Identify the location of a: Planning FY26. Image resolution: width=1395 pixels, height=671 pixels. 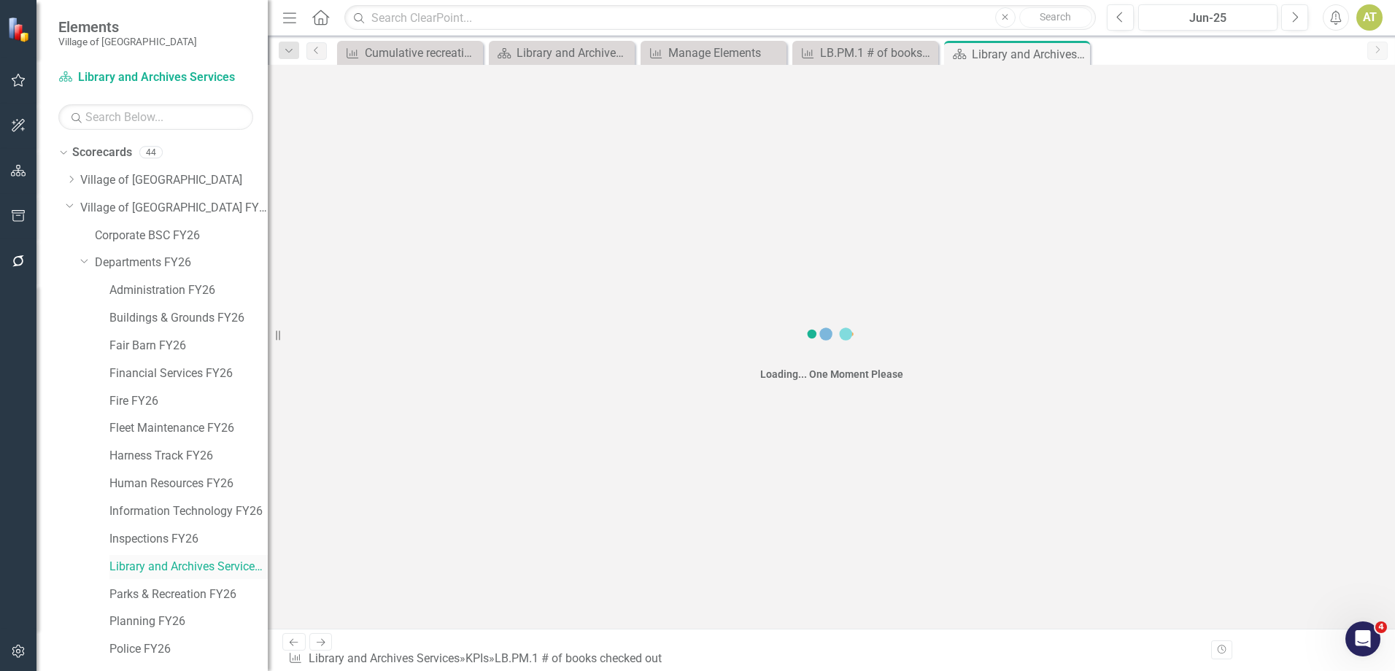
(188, 622).